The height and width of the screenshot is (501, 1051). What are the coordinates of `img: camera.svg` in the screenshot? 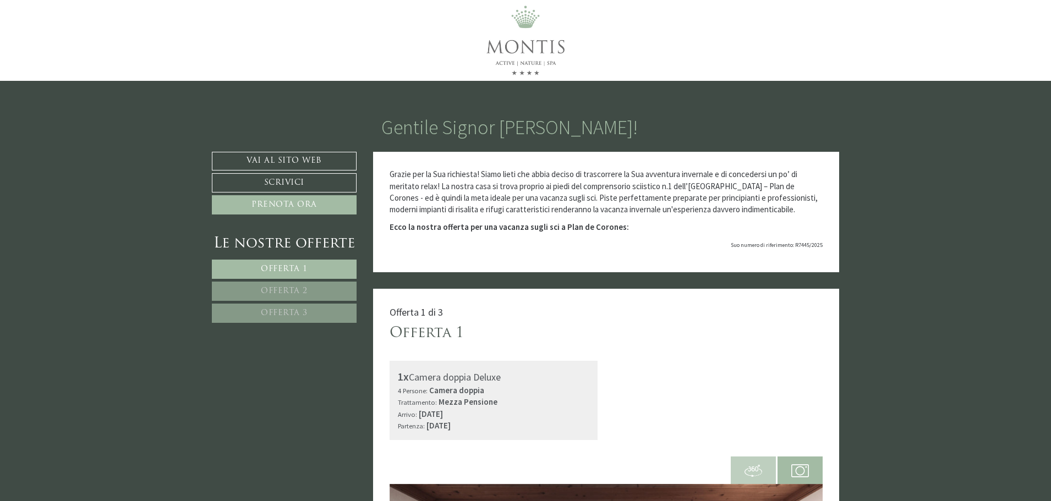 It's located at (800, 471).